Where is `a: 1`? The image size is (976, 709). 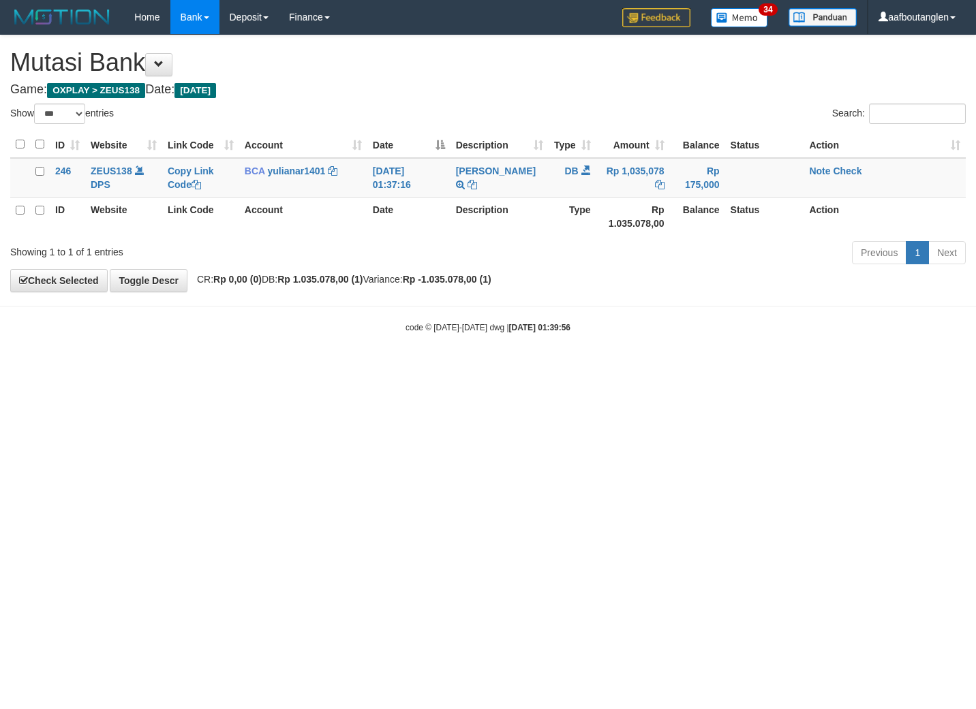
a: 1 is located at coordinates (917, 253).